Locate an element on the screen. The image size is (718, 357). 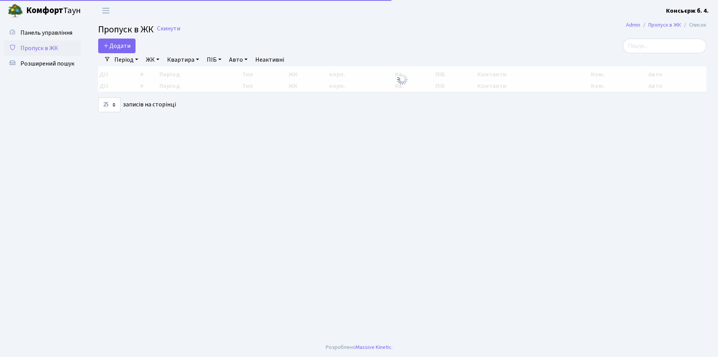
nav: breadcrumb is located at coordinates (666, 25).